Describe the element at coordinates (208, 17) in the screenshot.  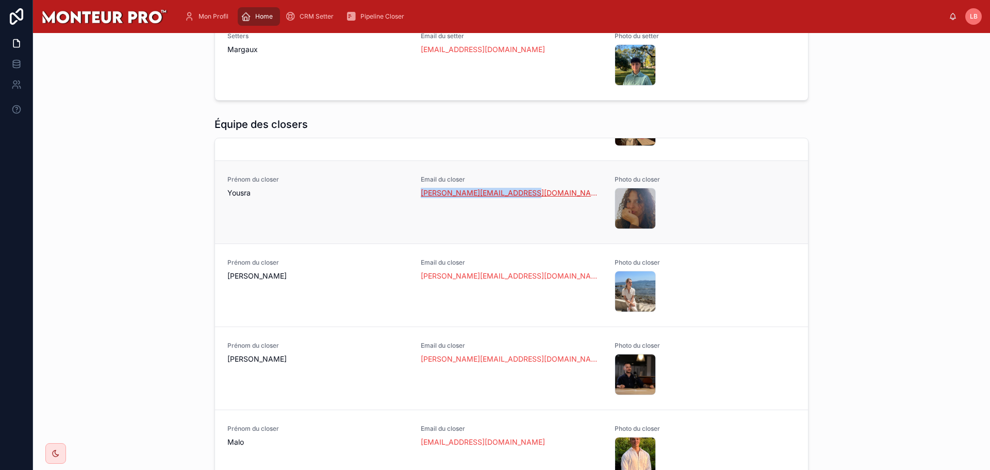
I see `a: Mon Profil` at that location.